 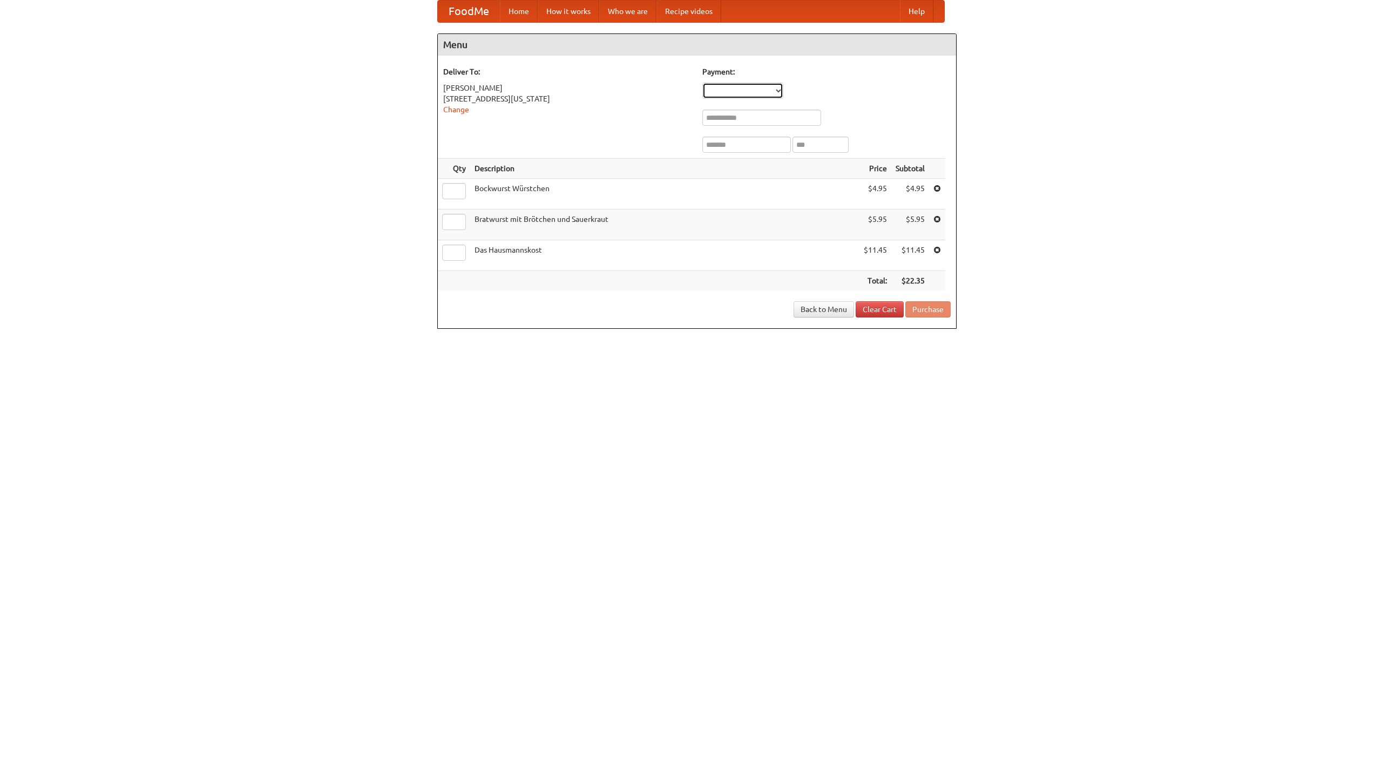 I want to click on td: Bockwurst Würstchen, so click(x=664, y=194).